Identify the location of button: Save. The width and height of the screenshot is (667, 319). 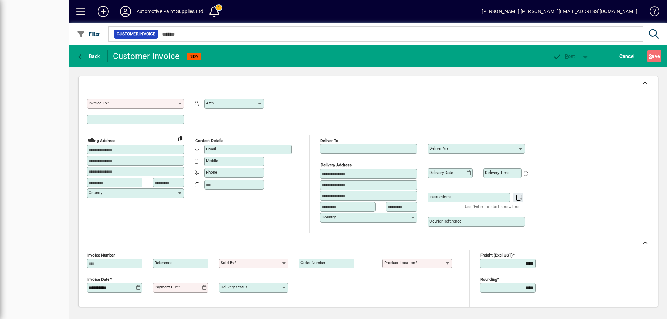
(654, 56).